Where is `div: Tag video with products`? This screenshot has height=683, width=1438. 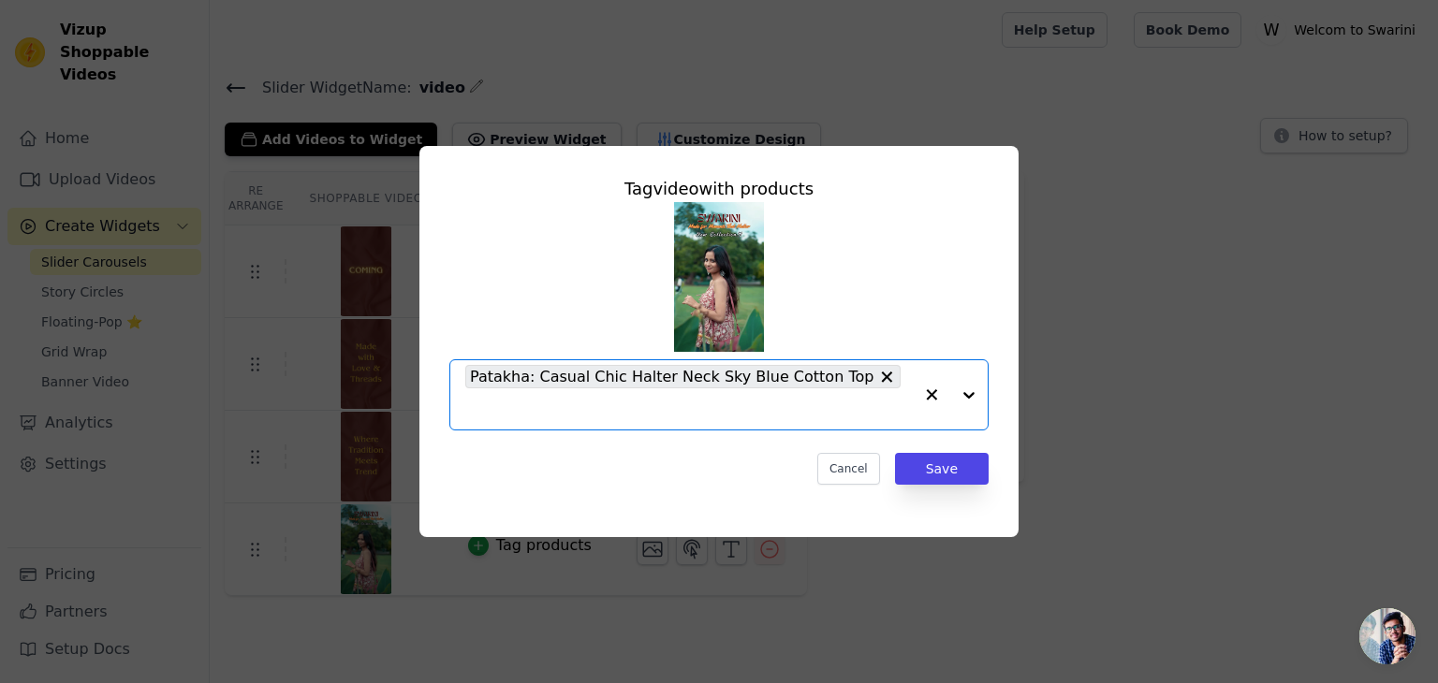
div: Tag video with products is located at coordinates (719, 189).